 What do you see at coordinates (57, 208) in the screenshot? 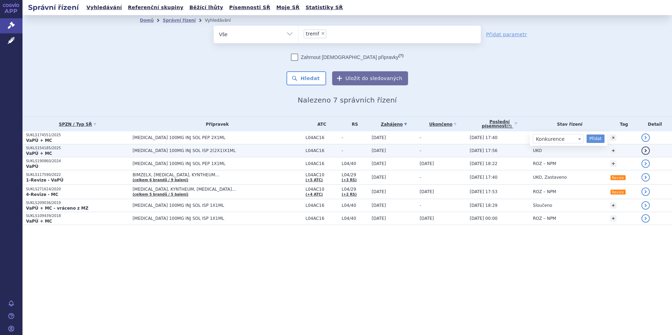
I see `strong: VaPÚ + MC - vráceno z MZ` at bounding box center [57, 208].